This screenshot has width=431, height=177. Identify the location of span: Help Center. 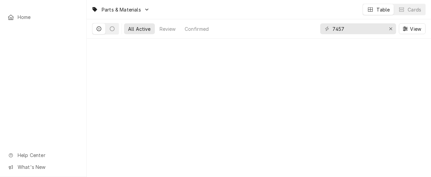
(48, 155).